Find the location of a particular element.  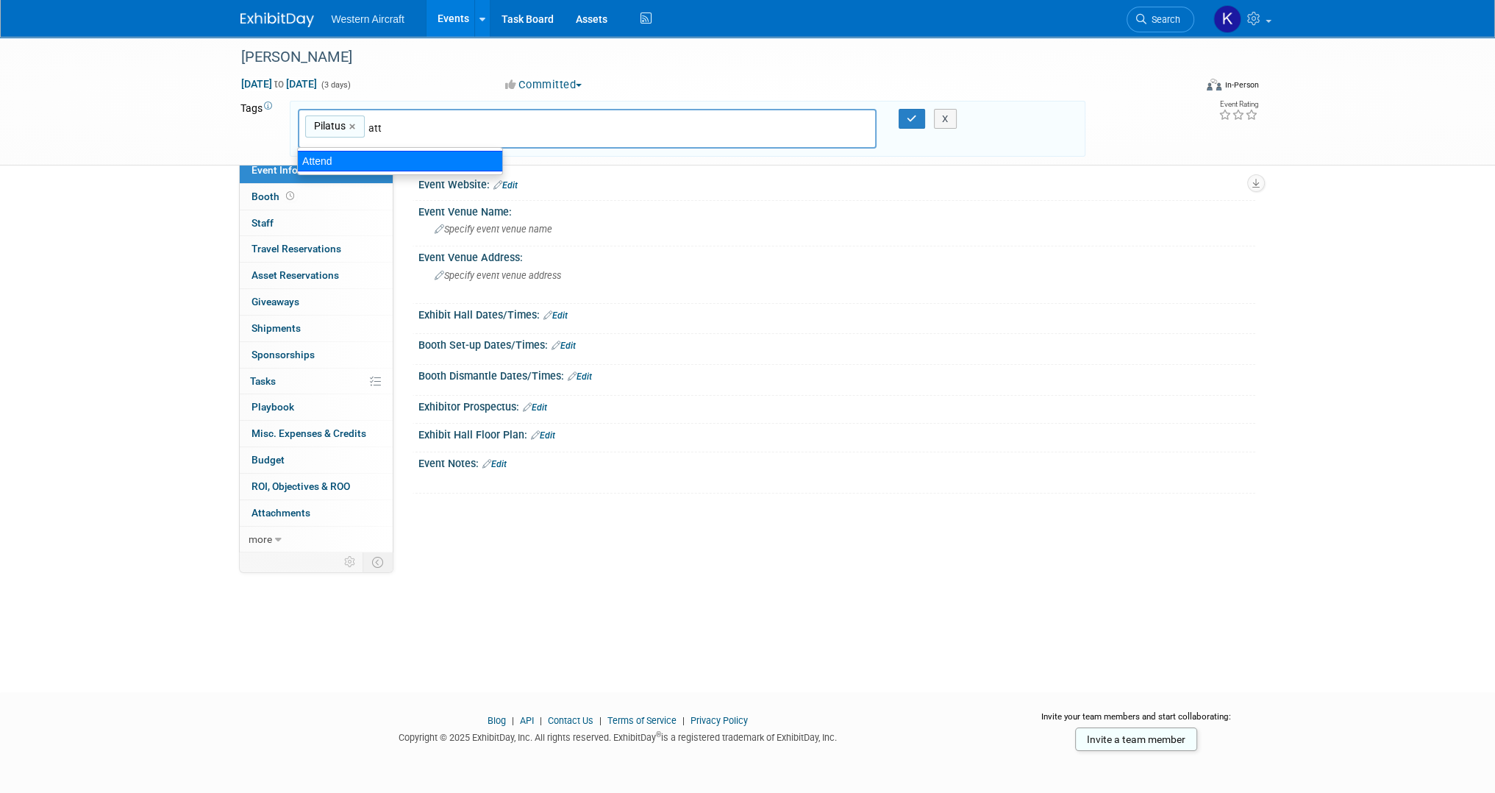

div: Event Venue Address: is located at coordinates (837, 255).